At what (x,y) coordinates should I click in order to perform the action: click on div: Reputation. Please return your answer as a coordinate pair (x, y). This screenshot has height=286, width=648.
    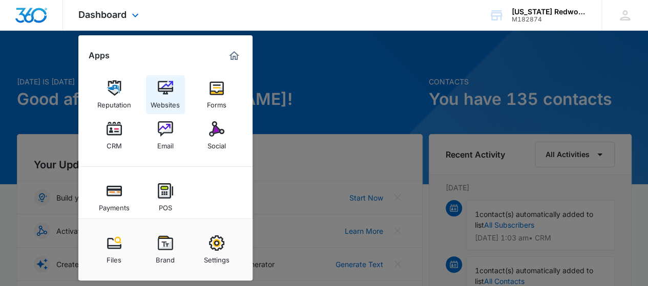
    Looking at the image, I should click on (114, 102).